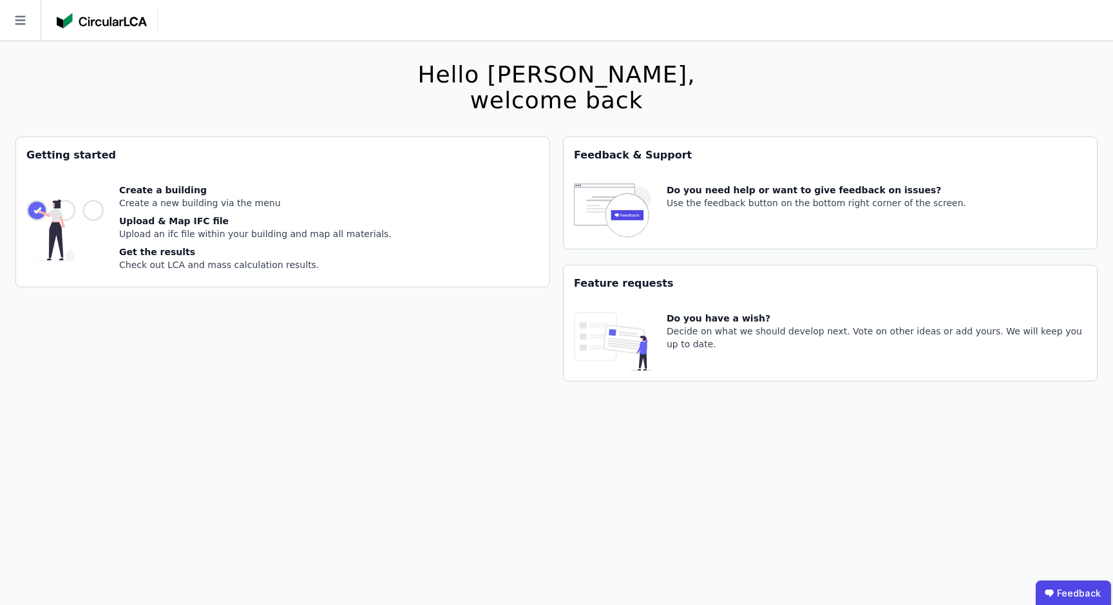 The image size is (1113, 605). I want to click on div: Check out LCA and mass calculation results., so click(255, 265).